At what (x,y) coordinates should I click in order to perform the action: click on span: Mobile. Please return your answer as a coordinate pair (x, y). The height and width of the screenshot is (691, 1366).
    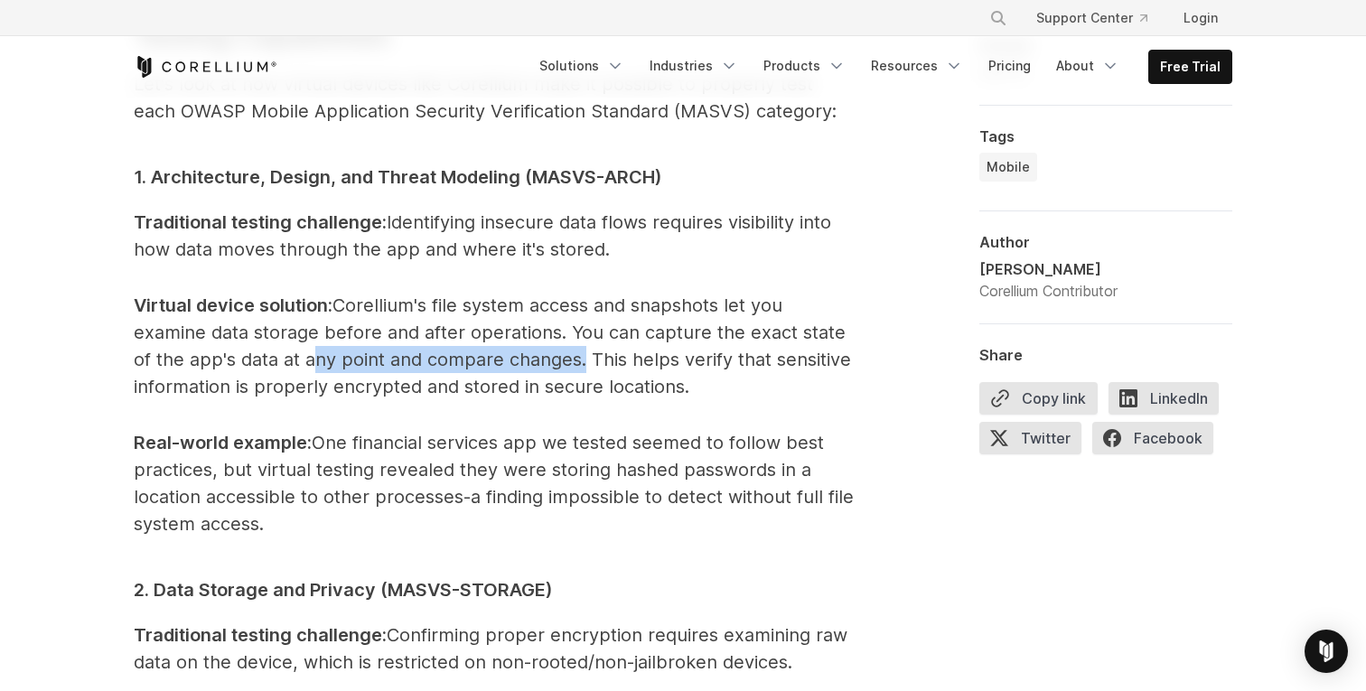
    Looking at the image, I should click on (1008, 167).